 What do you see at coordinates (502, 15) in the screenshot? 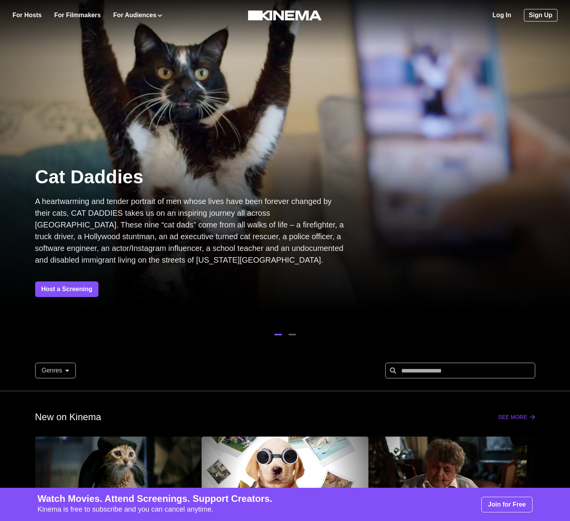
I see `a: Log In` at bounding box center [502, 15].